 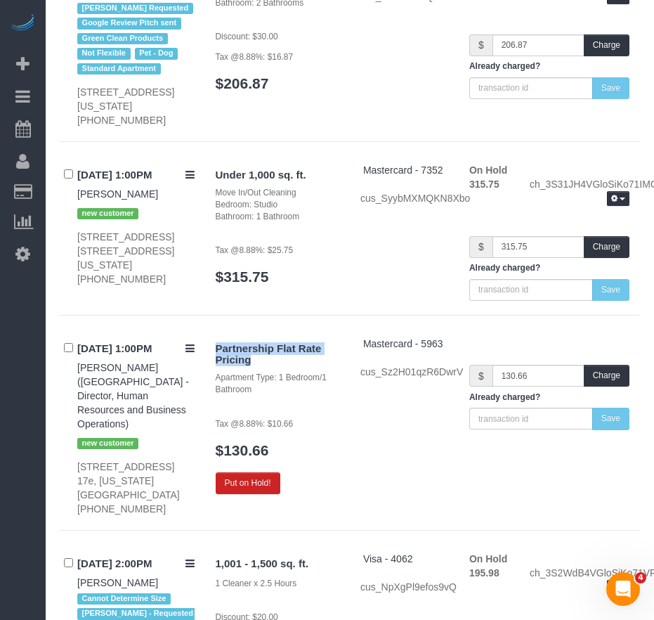 What do you see at coordinates (388, 559) in the screenshot?
I see `span: Visa - 4062` at bounding box center [388, 559].